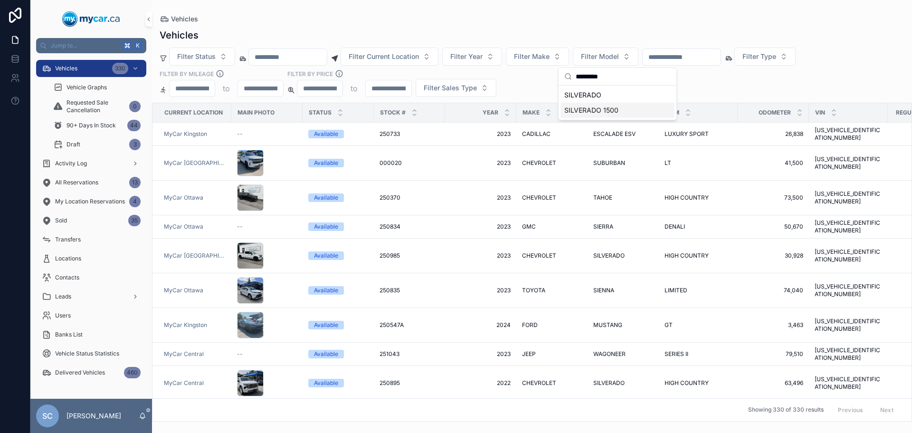 The width and height of the screenshot is (912, 433). Describe the element at coordinates (61, 220) in the screenshot. I see `span: Sold` at that location.